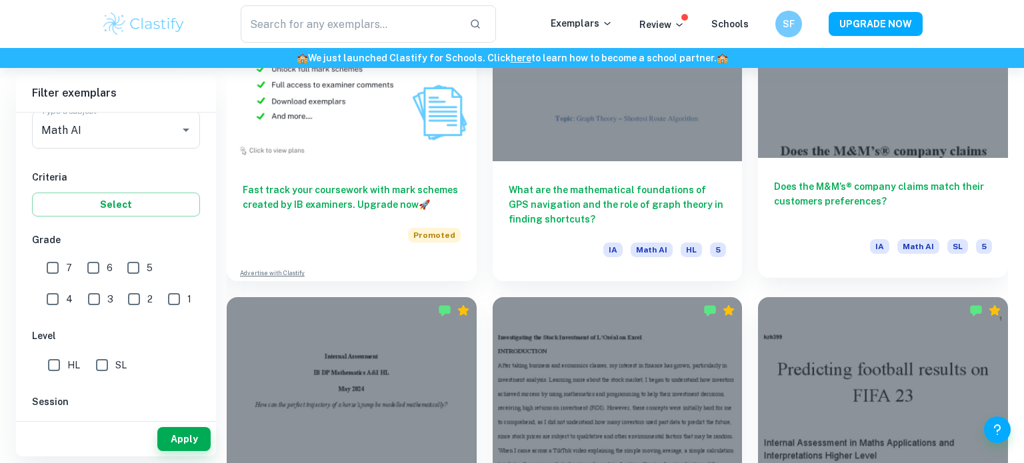  Describe the element at coordinates (143, 24) in the screenshot. I see `a: Clastify logo` at that location.